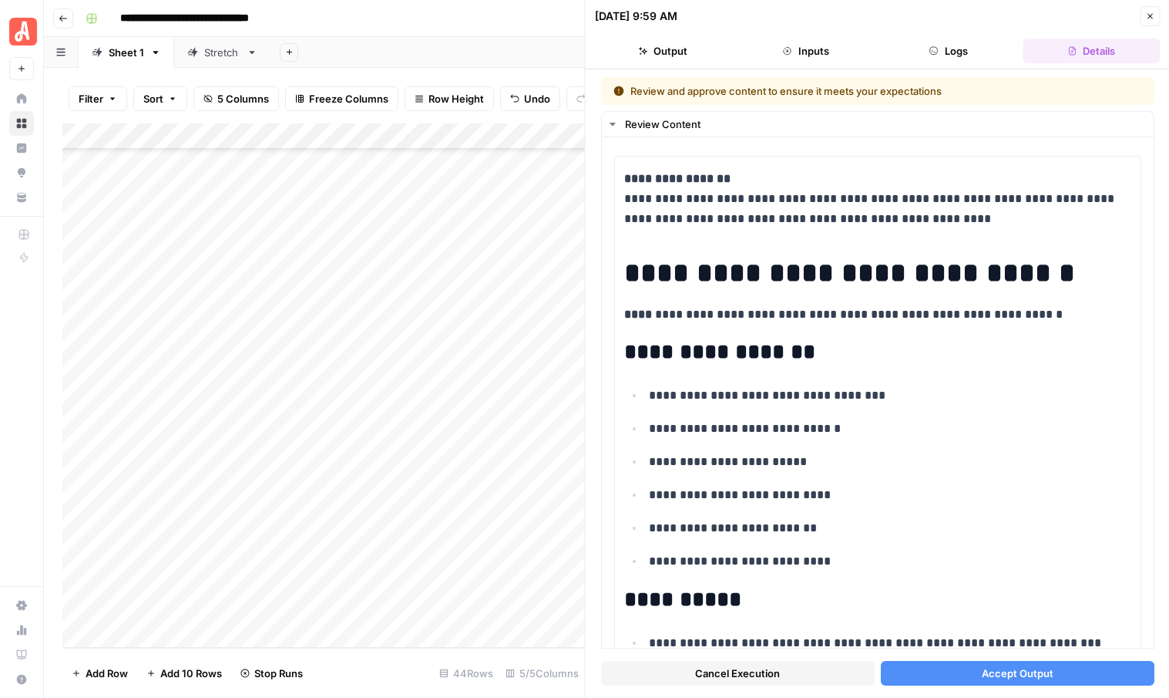 This screenshot has height=698, width=1169. I want to click on span: Accept Output, so click(1017, 673).